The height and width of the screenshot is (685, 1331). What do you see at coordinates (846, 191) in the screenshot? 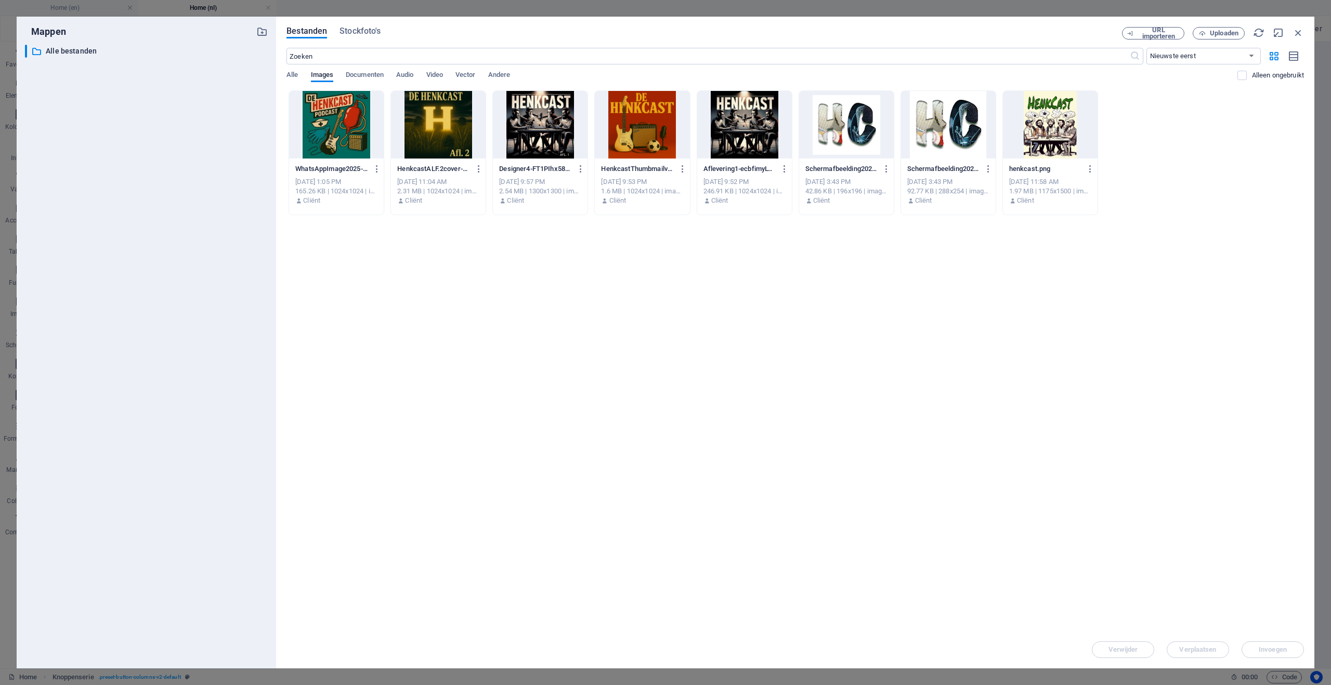
I see `div: 42.86 KB | 196x196 | image/png` at bounding box center [846, 191].